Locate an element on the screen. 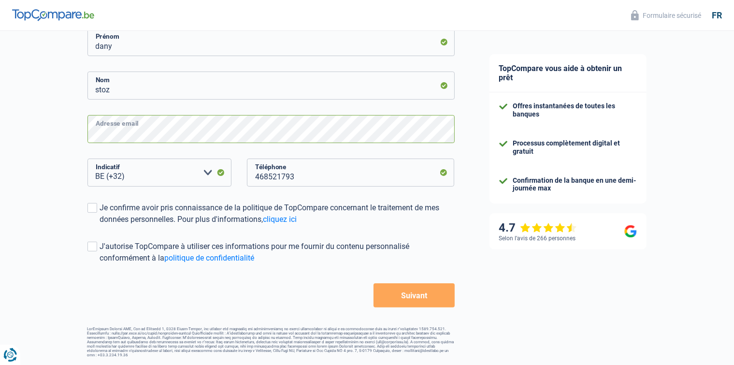  div: Offres instantanées de toutes les banques is located at coordinates (575, 110).